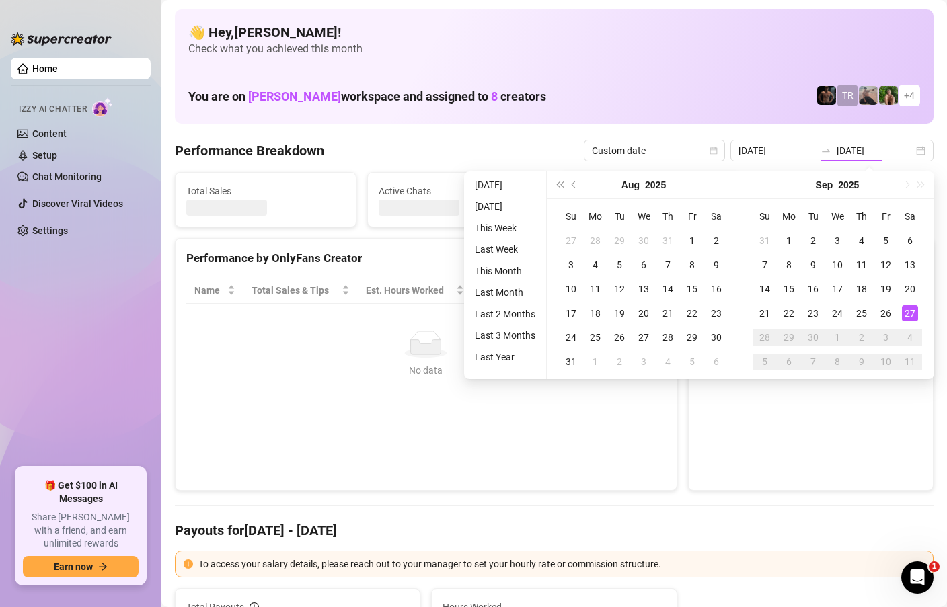 Image resolution: width=947 pixels, height=607 pixels. Describe the element at coordinates (554, 49) in the screenshot. I see `span: Check what you achieved this month` at that location.